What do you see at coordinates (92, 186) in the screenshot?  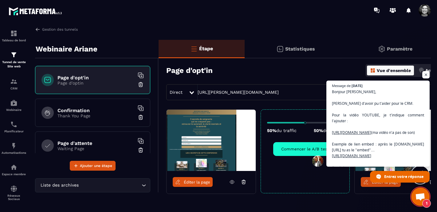 I see `div: Search for option` at bounding box center [92, 186].